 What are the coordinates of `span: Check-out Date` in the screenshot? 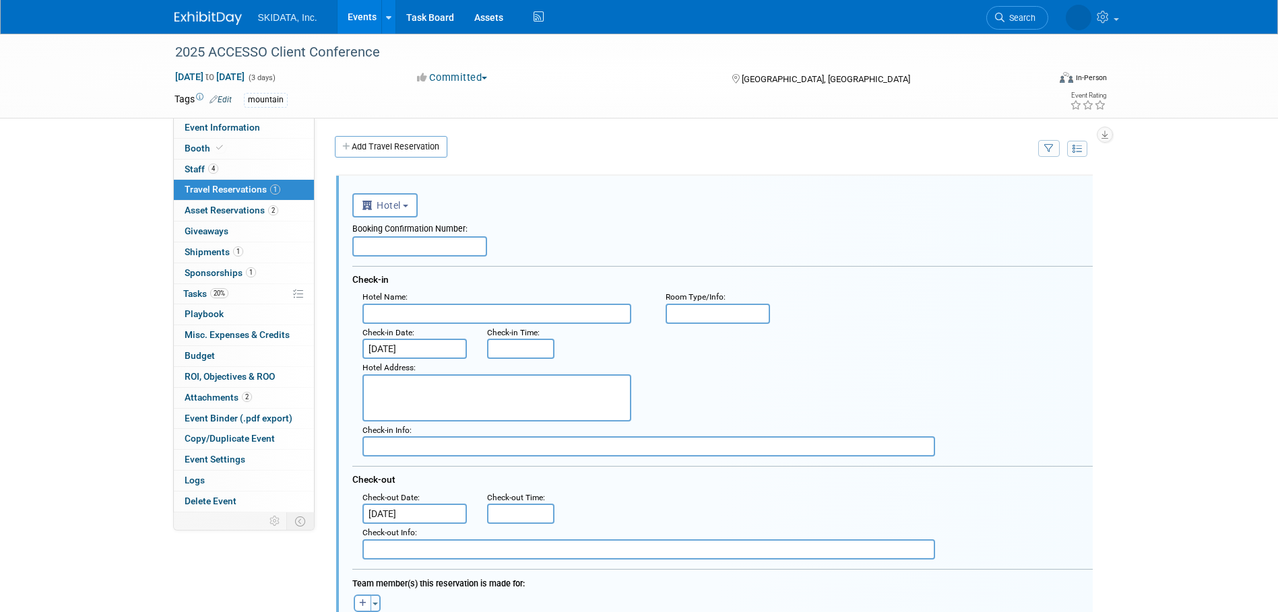 It's located at (390, 498).